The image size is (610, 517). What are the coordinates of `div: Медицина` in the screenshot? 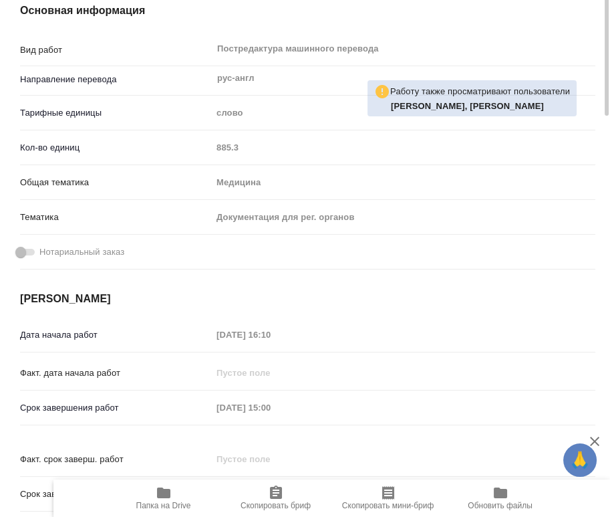 It's located at (404, 183).